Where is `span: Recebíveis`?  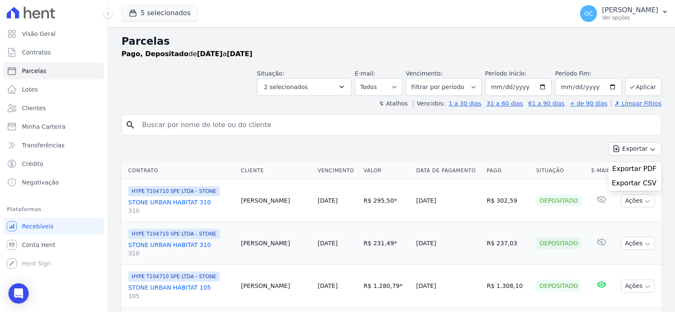
span: Recebíveis is located at coordinates (38, 226).